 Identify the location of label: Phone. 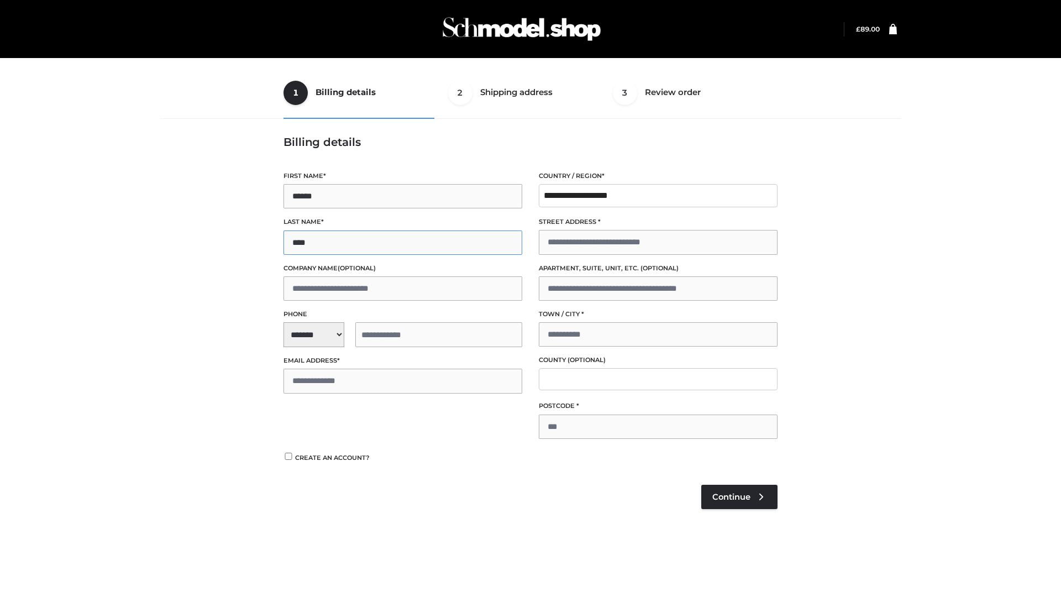
(403, 314).